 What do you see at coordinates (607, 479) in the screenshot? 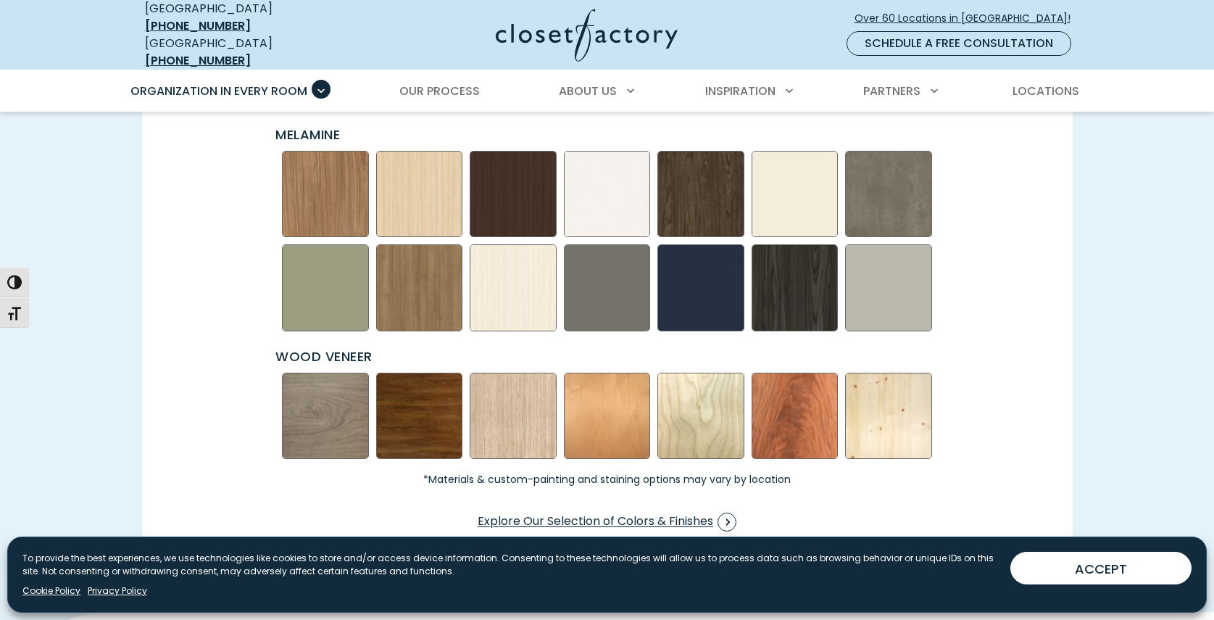
I see `small: *Materials & custom-painting and staining options may vary by location` at bounding box center [607, 479].